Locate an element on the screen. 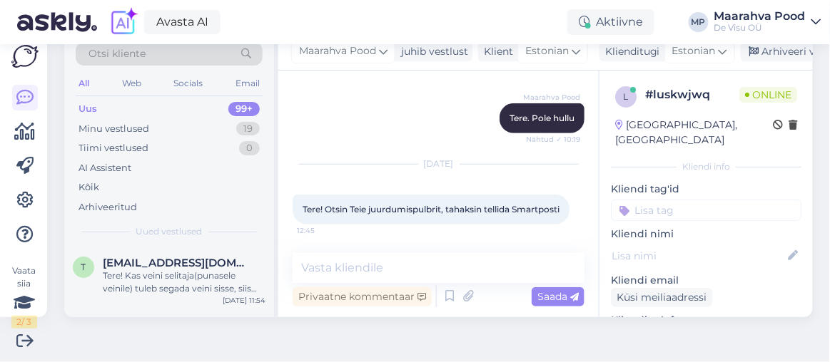  div: Küsi meiliaadressi is located at coordinates (661, 297).